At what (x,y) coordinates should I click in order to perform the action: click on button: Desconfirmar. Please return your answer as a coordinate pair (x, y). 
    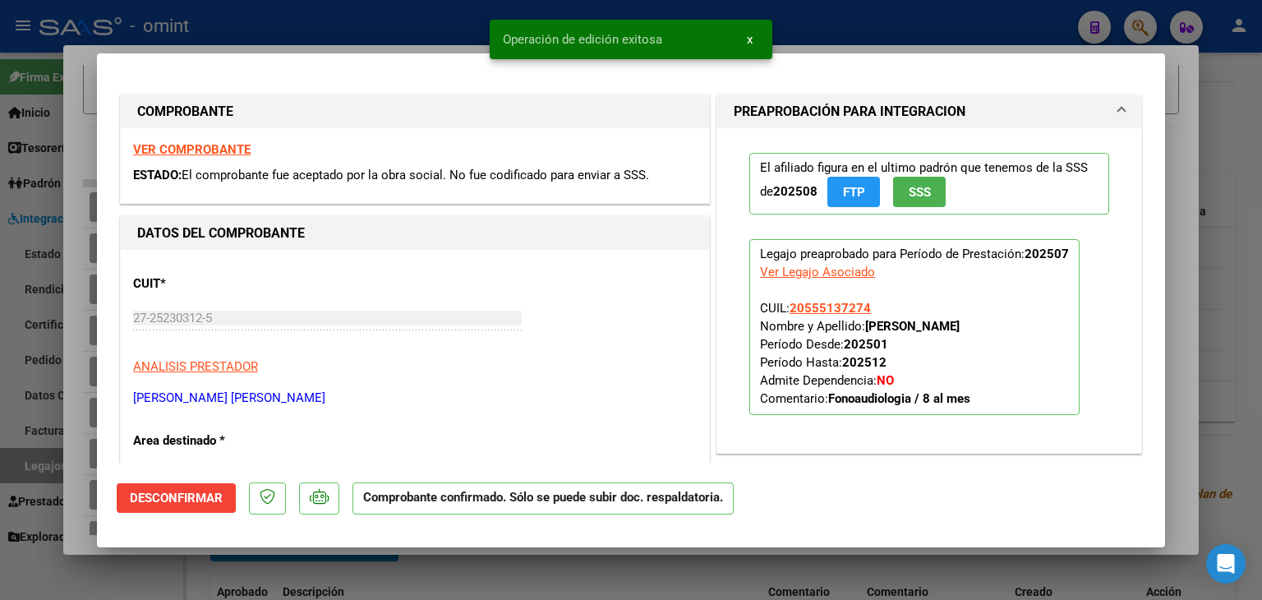
    Looking at the image, I should click on (176, 498).